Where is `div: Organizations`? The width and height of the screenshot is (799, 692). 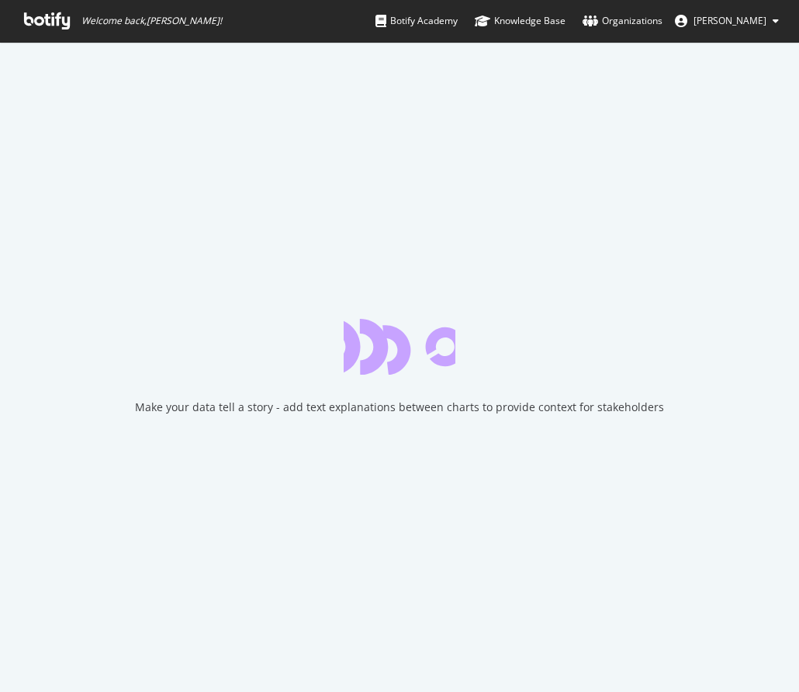
div: Organizations is located at coordinates (622, 21).